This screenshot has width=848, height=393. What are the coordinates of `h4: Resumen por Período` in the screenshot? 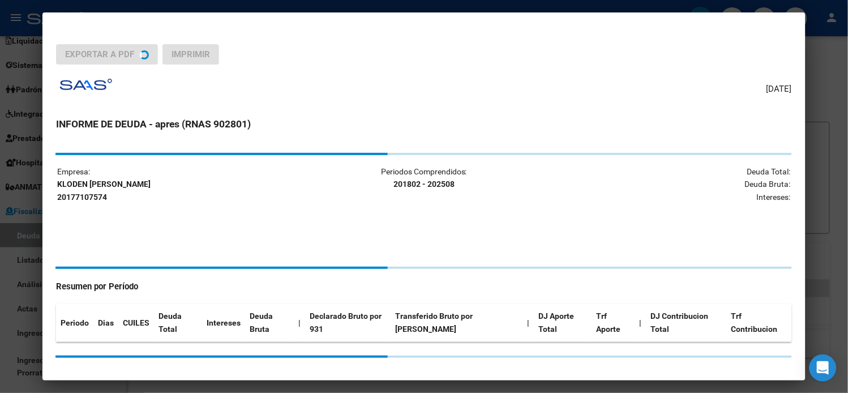 It's located at (424, 286).